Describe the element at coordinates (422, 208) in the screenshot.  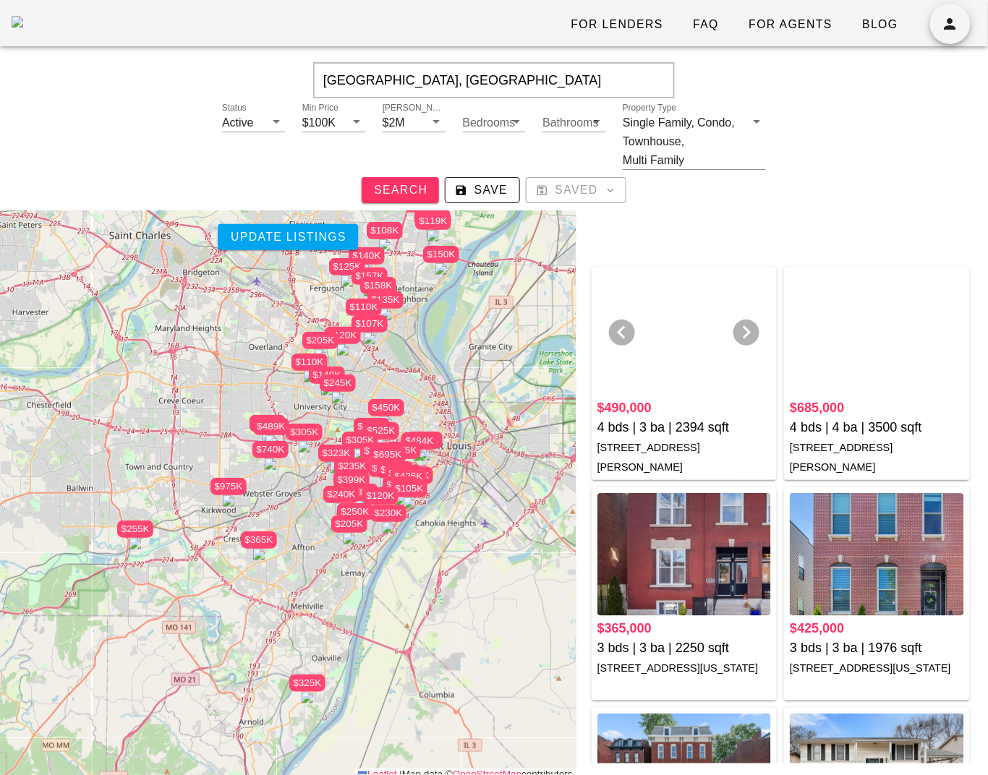
I see `div: $217K` at that location.